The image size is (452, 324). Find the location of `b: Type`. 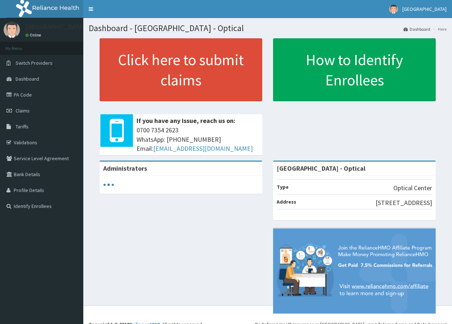

b: Type is located at coordinates (282, 187).